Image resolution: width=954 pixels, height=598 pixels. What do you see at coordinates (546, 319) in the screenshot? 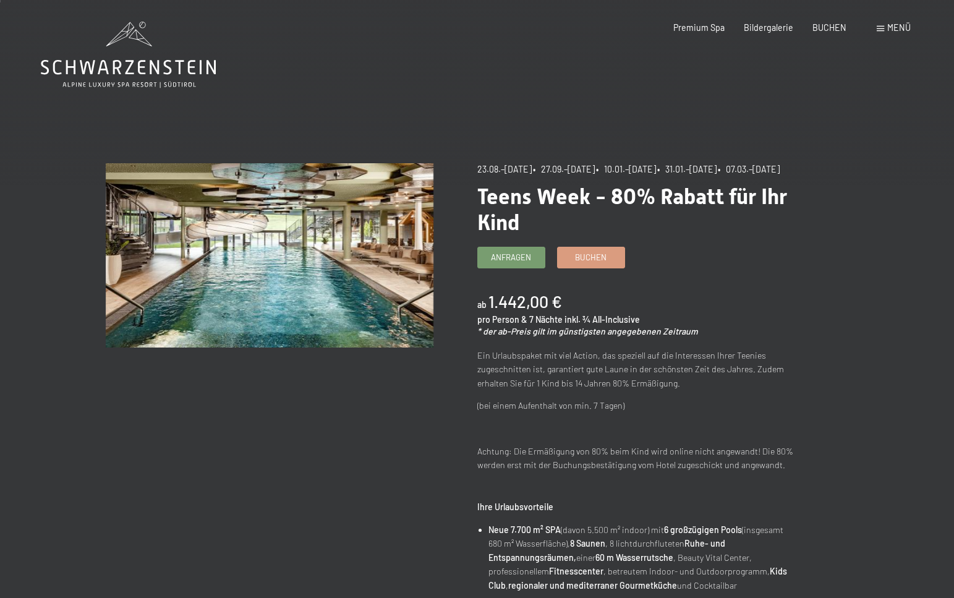
I see `span: 7 Nächte` at bounding box center [546, 319].